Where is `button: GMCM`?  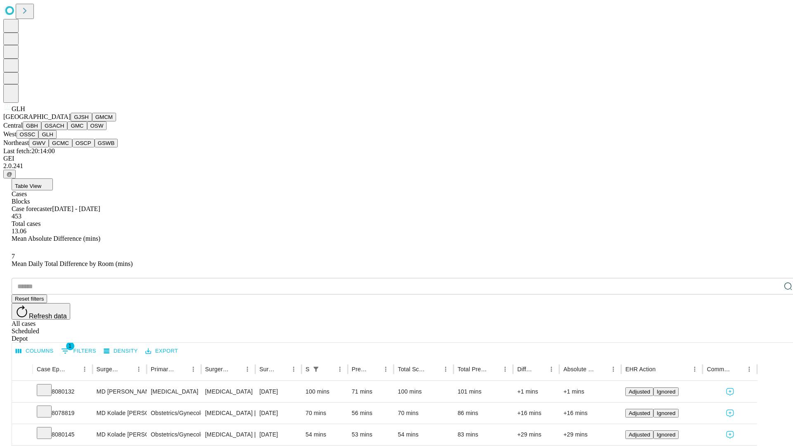
button: GMCM is located at coordinates (104, 117).